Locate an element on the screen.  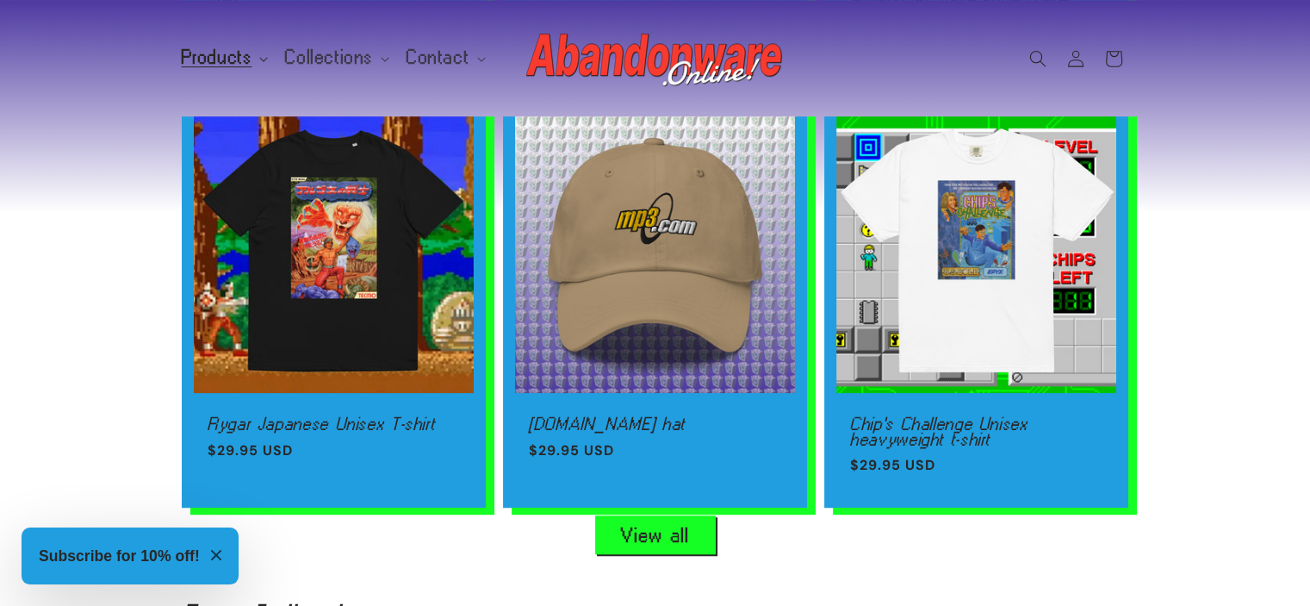
span: Collections is located at coordinates (329, 58).